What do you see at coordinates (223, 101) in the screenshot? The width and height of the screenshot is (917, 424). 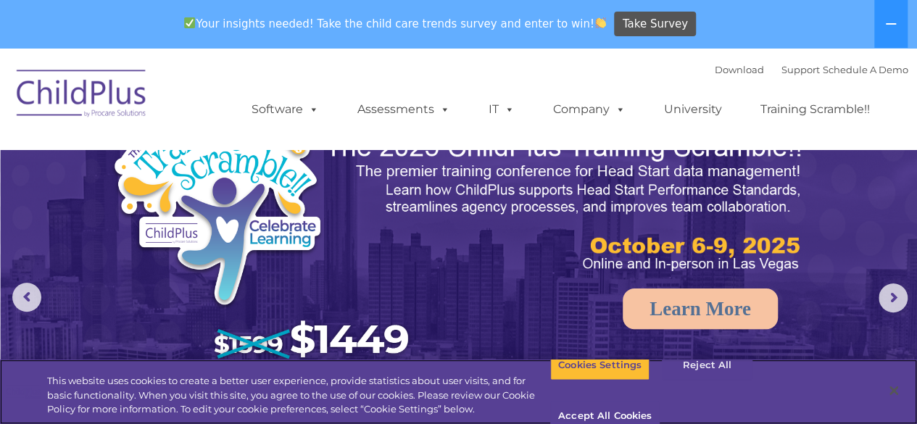 I see `span: Last name` at bounding box center [223, 101].